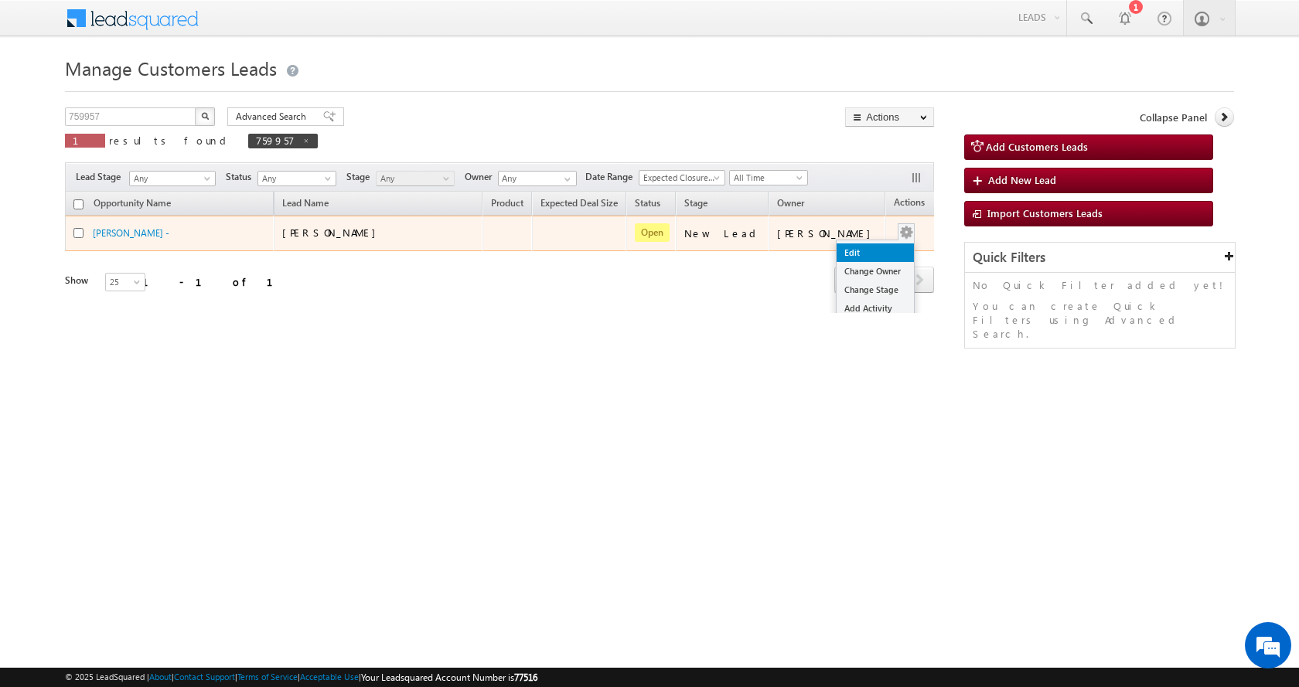 The width and height of the screenshot is (1299, 687). Describe the element at coordinates (305, 205) in the screenshot. I see `span: Lead Name` at that location.